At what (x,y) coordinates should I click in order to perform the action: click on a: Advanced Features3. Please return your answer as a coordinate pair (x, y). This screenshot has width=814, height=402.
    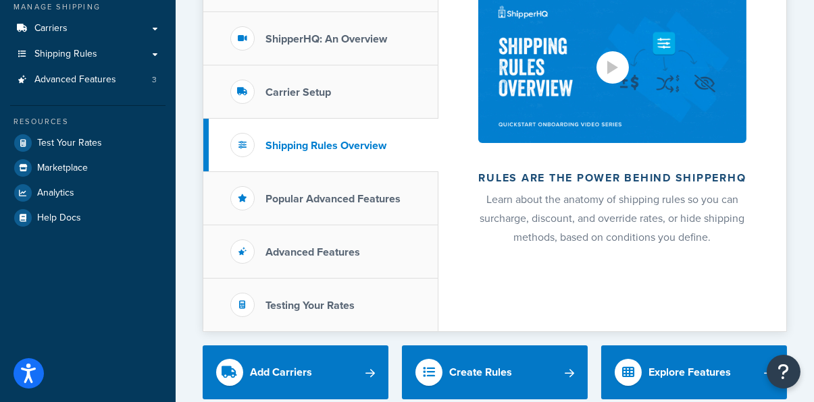
    Looking at the image, I should click on (88, 80).